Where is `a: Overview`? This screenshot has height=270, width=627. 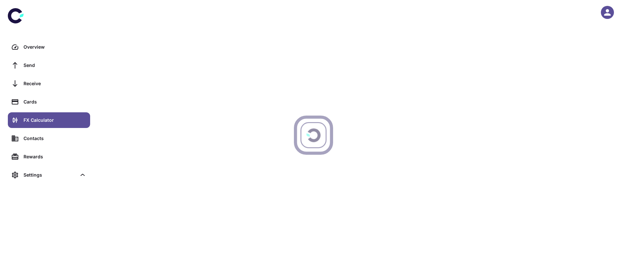
a: Overview is located at coordinates (49, 47).